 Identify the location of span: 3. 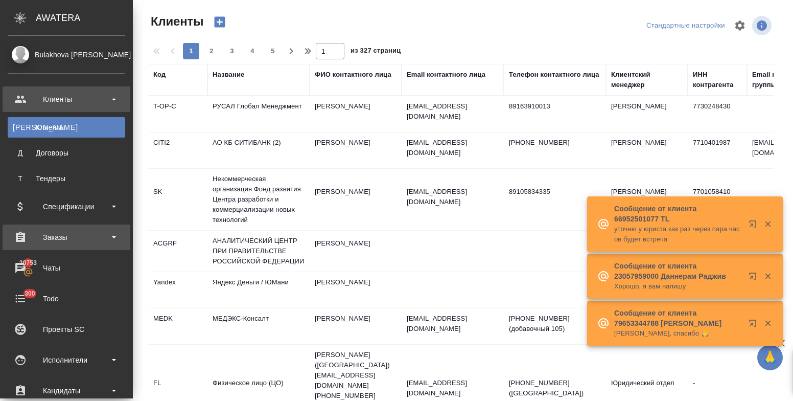
(232, 51).